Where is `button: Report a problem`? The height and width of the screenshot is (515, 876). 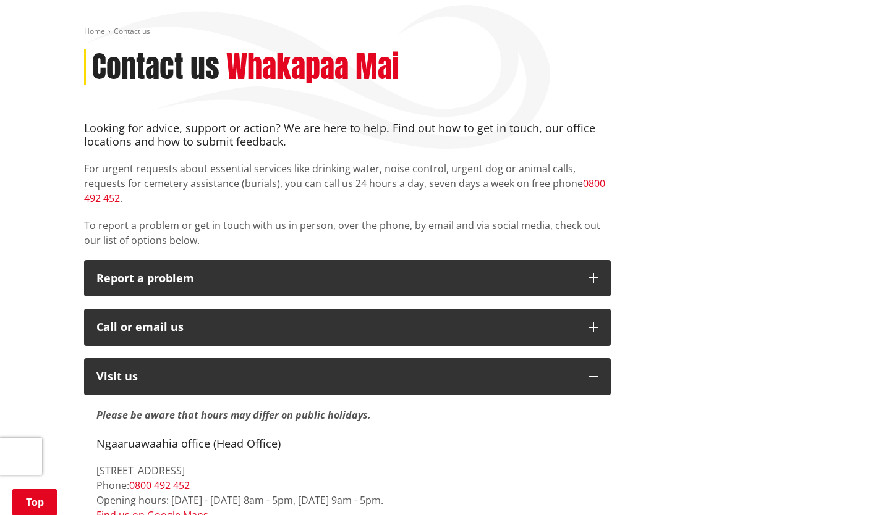 button: Report a problem is located at coordinates (347, 279).